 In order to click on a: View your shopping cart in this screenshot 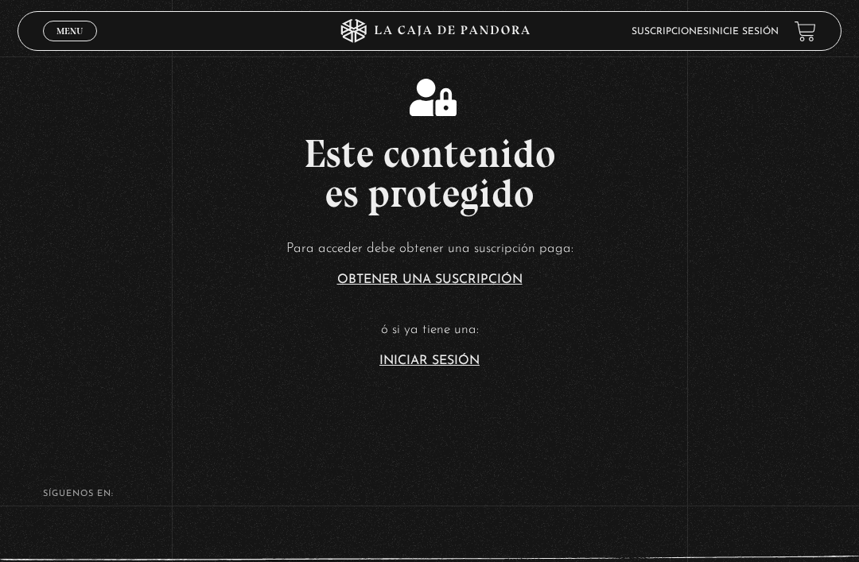, I will do `click(805, 31)`.